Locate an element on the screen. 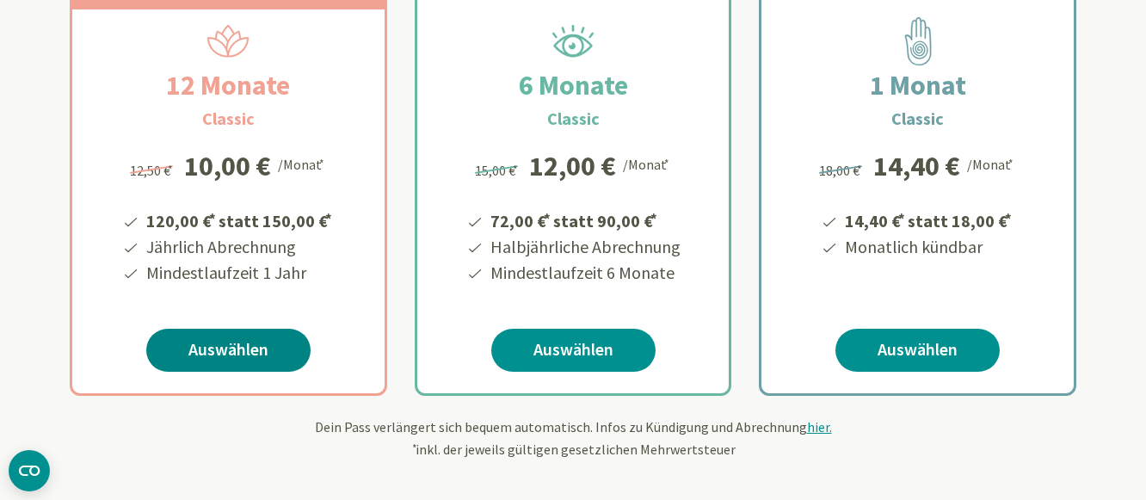 The height and width of the screenshot is (500, 1146). h2: 6 Monate is located at coordinates (573, 85).